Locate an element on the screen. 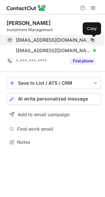 This screenshot has width=105, height=197. button: Reveal Button is located at coordinates (83, 61).